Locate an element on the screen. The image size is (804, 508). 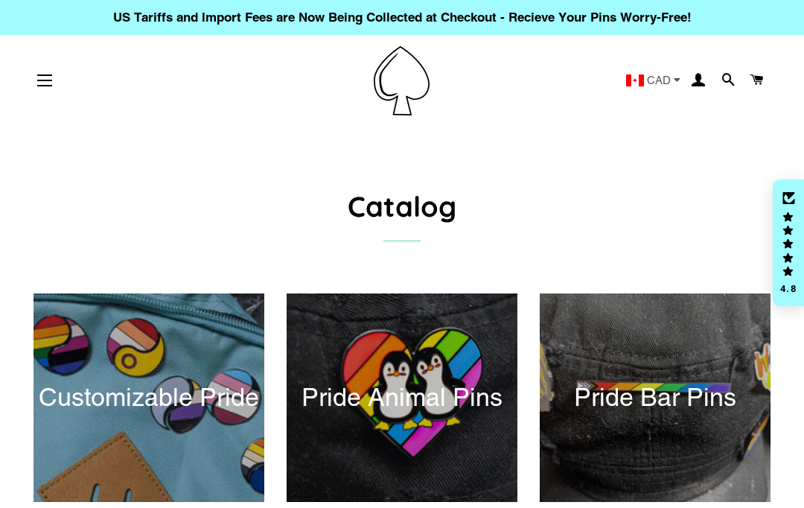
div: Click to open Judge.me floating reviews tab is located at coordinates (788, 243).